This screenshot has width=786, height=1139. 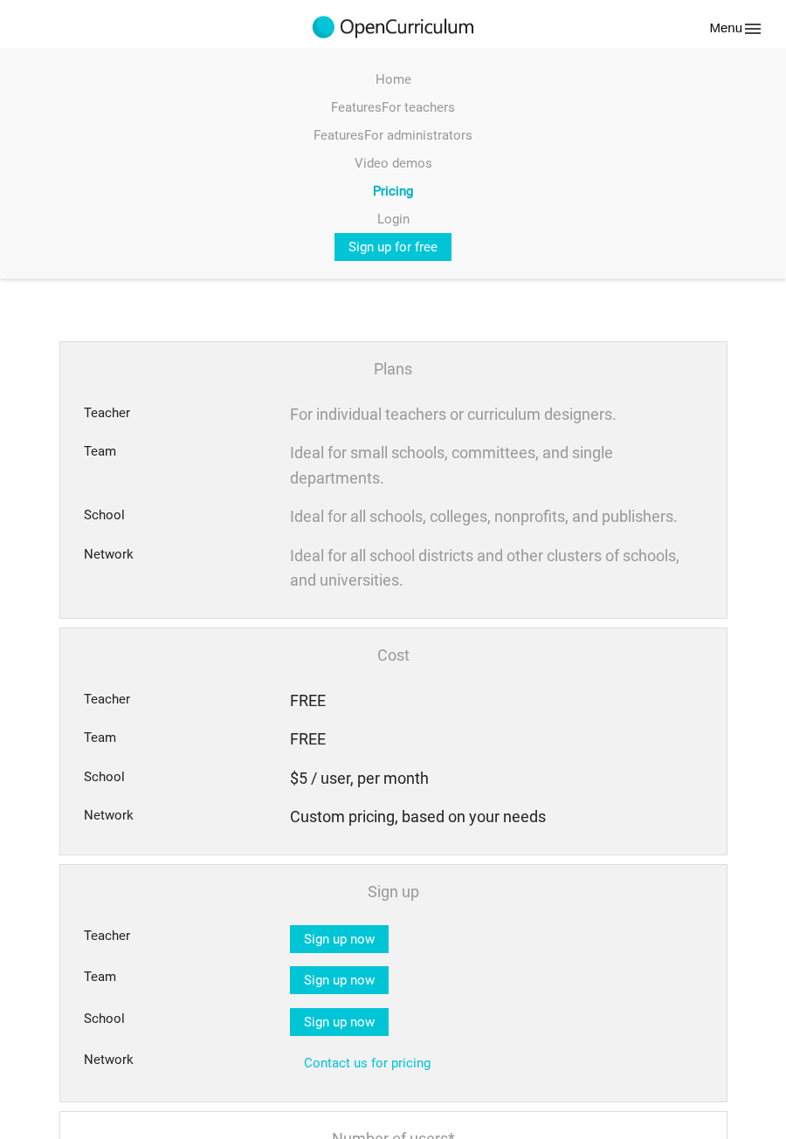 I want to click on p: For individual teachers or curriculum designers., so click(x=496, y=415).